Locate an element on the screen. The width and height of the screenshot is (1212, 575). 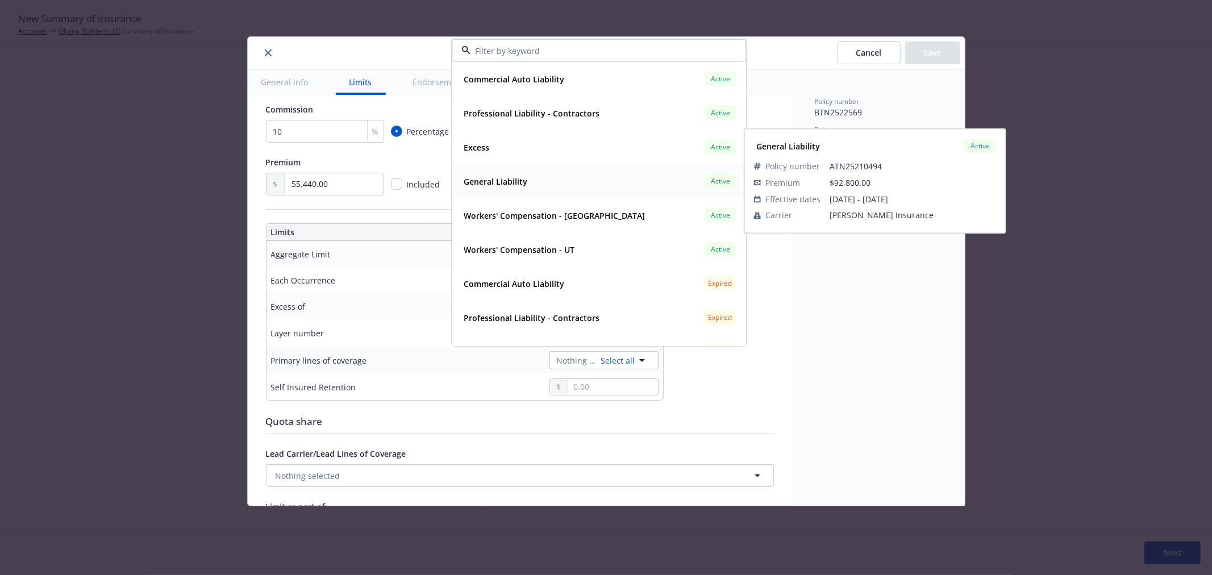
th: Limits is located at coordinates (346, 232).